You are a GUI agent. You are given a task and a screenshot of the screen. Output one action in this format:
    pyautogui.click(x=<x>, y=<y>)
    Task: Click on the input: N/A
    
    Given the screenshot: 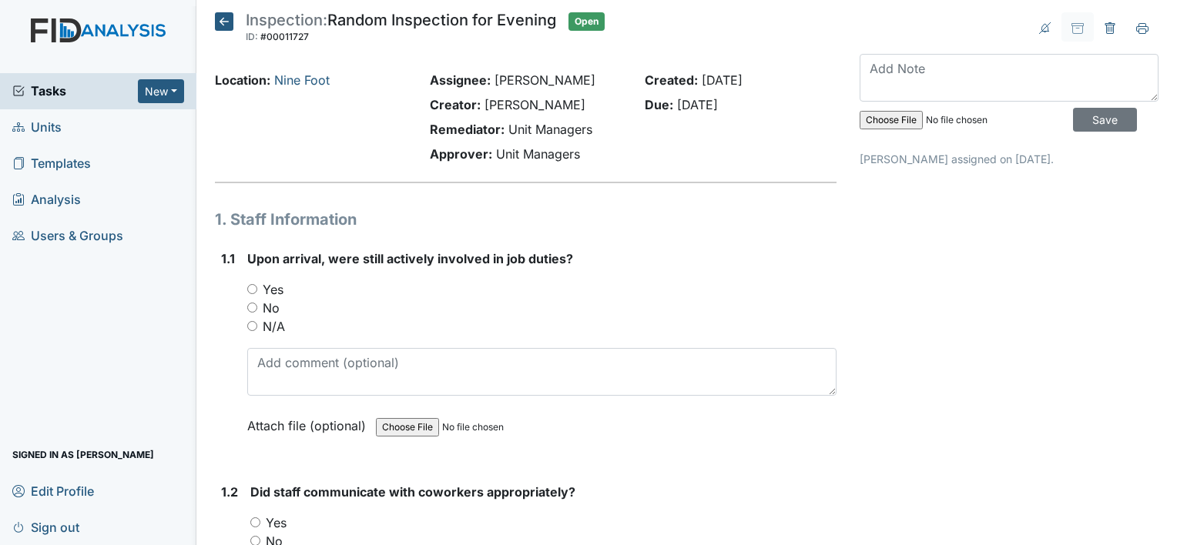 What is the action you would take?
    pyautogui.click(x=252, y=326)
    